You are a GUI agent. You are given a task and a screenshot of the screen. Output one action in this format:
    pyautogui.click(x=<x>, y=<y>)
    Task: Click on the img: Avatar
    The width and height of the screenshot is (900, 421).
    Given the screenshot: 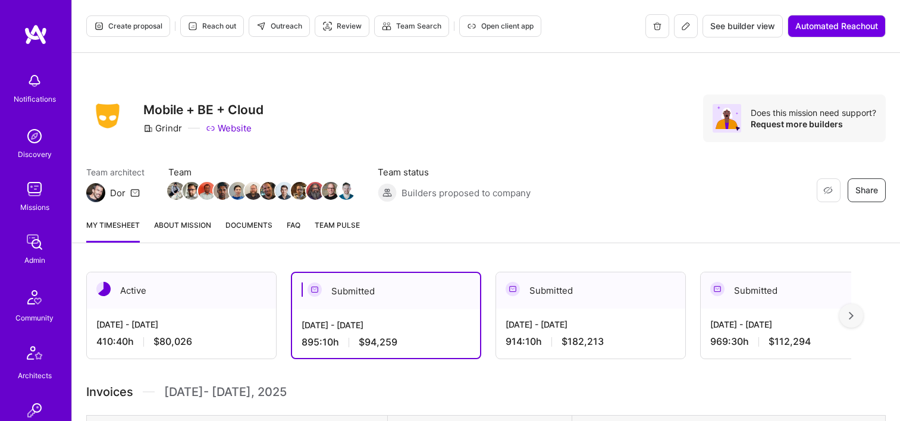 What is the action you would take?
    pyautogui.click(x=727, y=118)
    